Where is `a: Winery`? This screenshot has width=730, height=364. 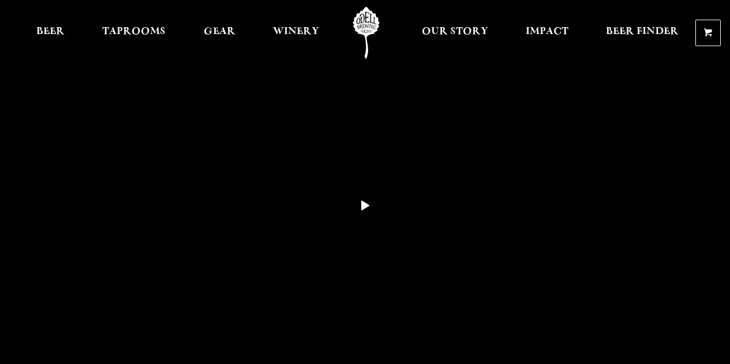 a: Winery is located at coordinates (296, 33).